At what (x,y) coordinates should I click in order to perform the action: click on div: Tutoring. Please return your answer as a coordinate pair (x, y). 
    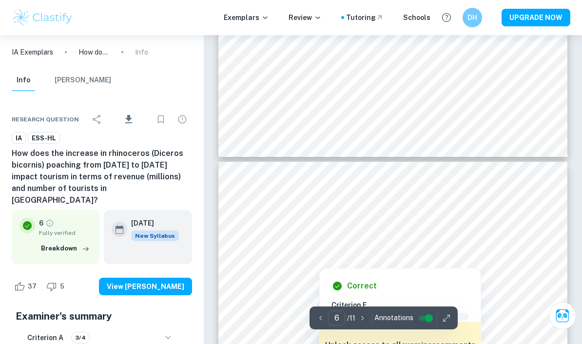
    Looking at the image, I should click on (364, 18).